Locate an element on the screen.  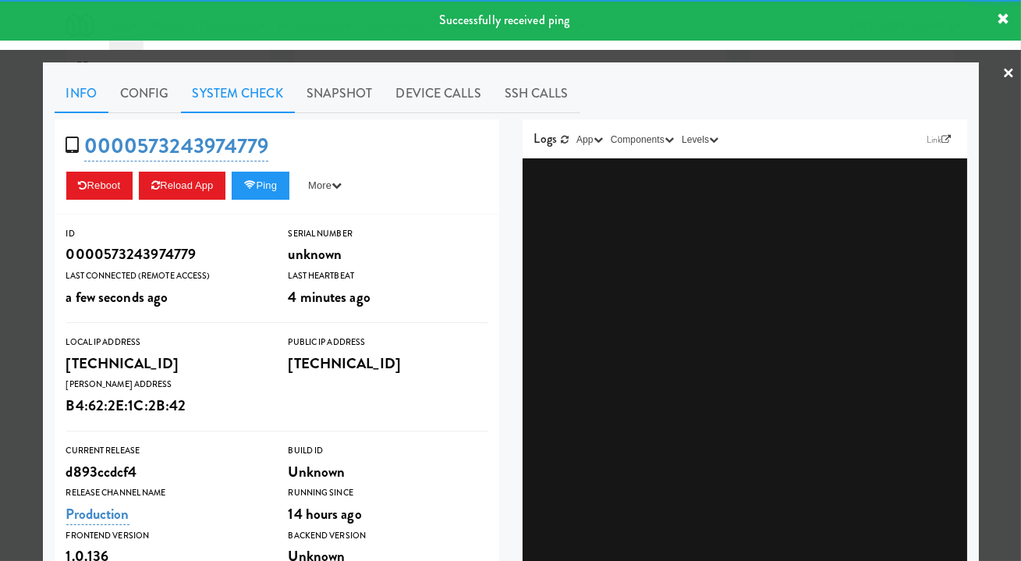
button: Ping is located at coordinates (261, 186).